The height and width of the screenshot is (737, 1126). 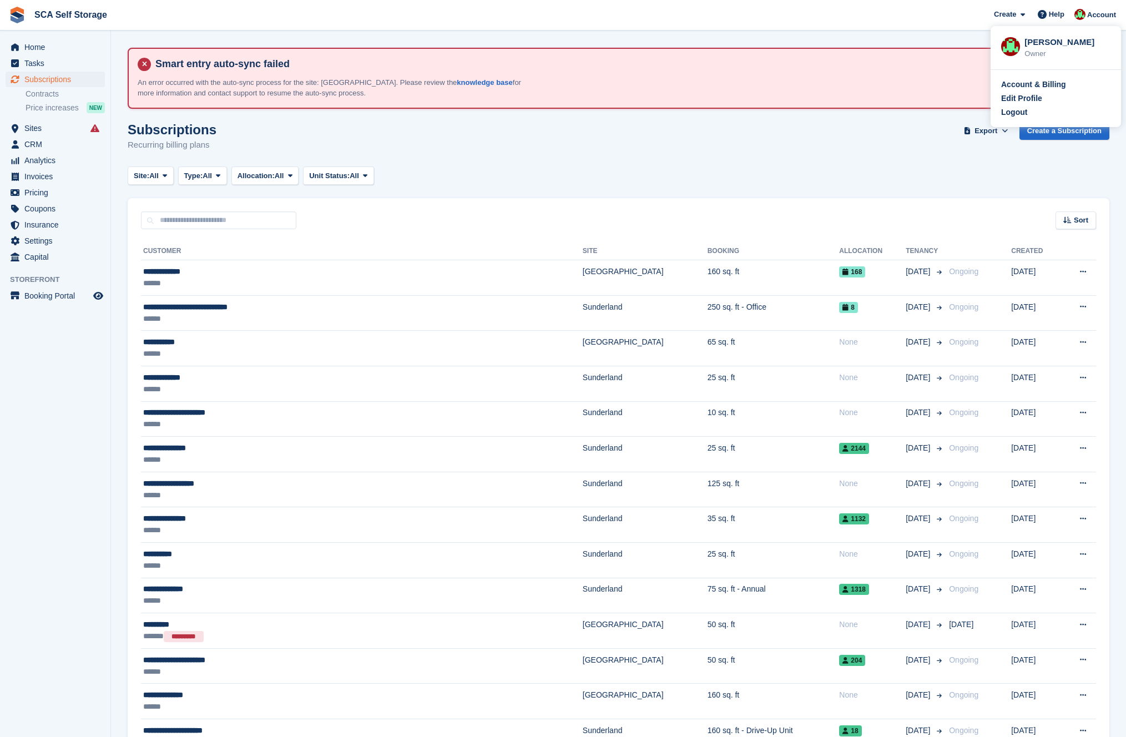 I want to click on span: 168, so click(x=852, y=272).